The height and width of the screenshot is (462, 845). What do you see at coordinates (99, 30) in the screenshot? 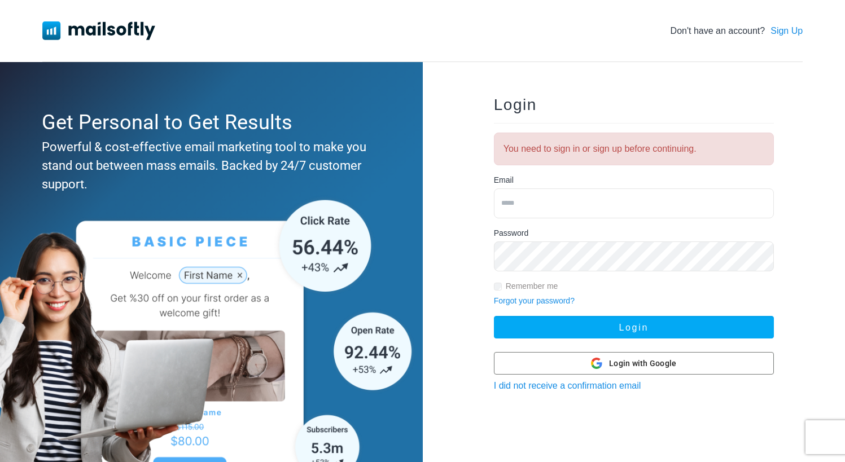
I see `img: Mailsoftly` at bounding box center [99, 30].